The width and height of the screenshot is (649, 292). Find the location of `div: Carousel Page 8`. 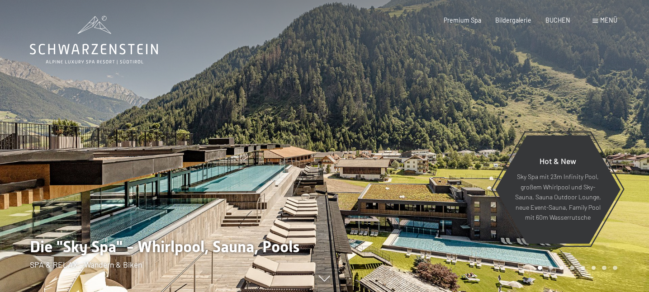

div: Carousel Page 8 is located at coordinates (615, 268).